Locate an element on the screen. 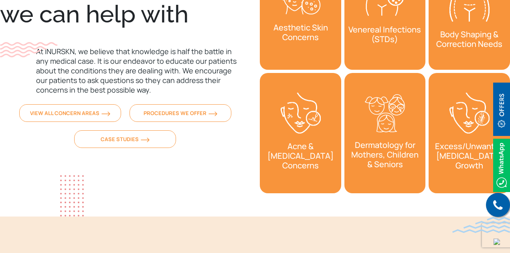  img: mother-children-senior is located at coordinates (385, 113).